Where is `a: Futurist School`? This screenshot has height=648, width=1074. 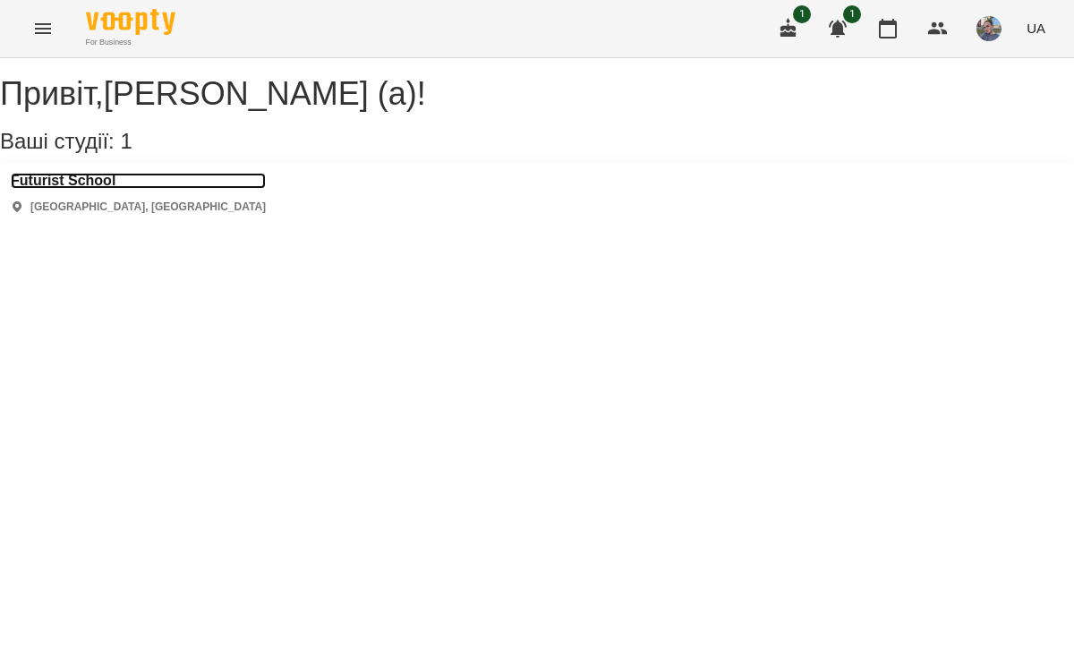
a: Futurist School is located at coordinates (138, 181).